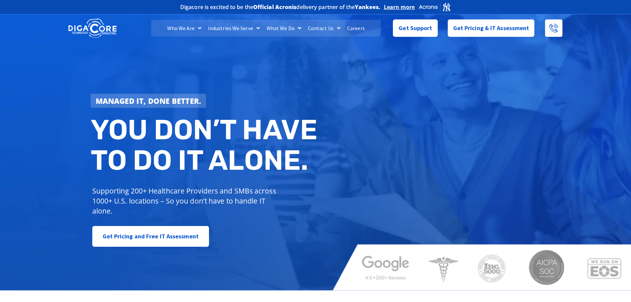  Describe the element at coordinates (148, 101) in the screenshot. I see `a: Managed IT, done better.` at that location.